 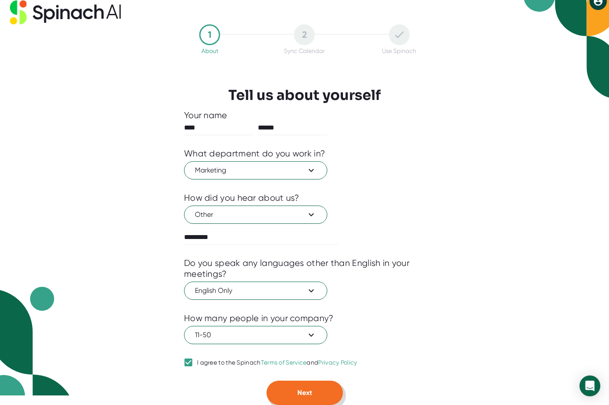 I want to click on a: Terms of Service, so click(x=284, y=362).